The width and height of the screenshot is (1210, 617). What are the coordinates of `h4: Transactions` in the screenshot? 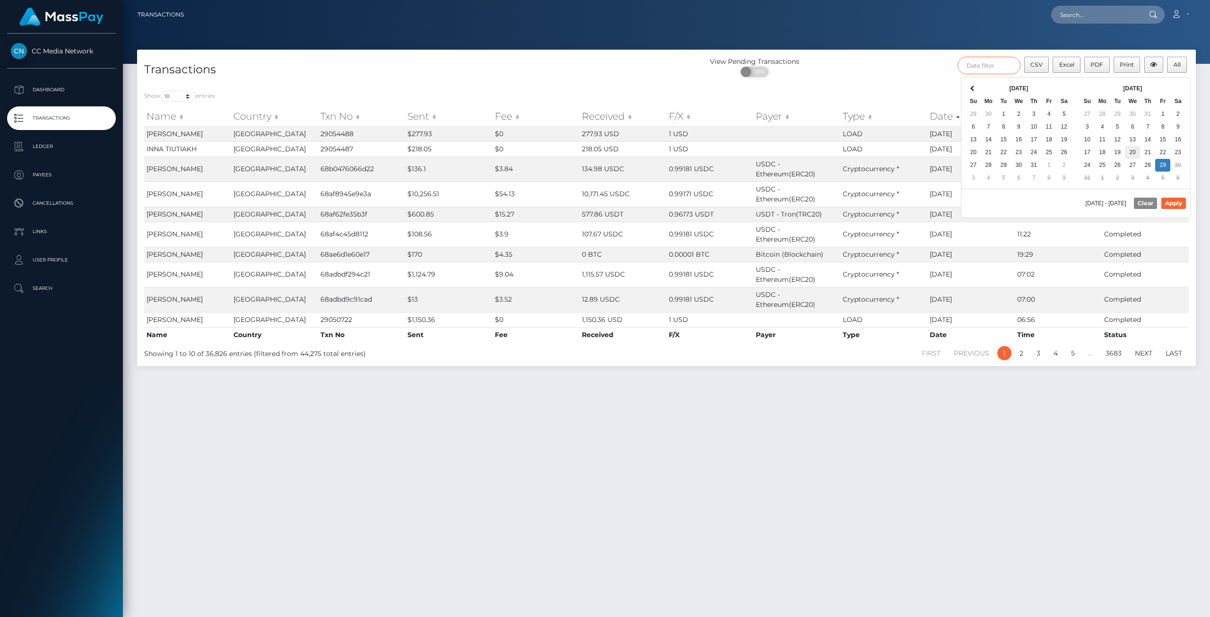 It's located at (402, 70).